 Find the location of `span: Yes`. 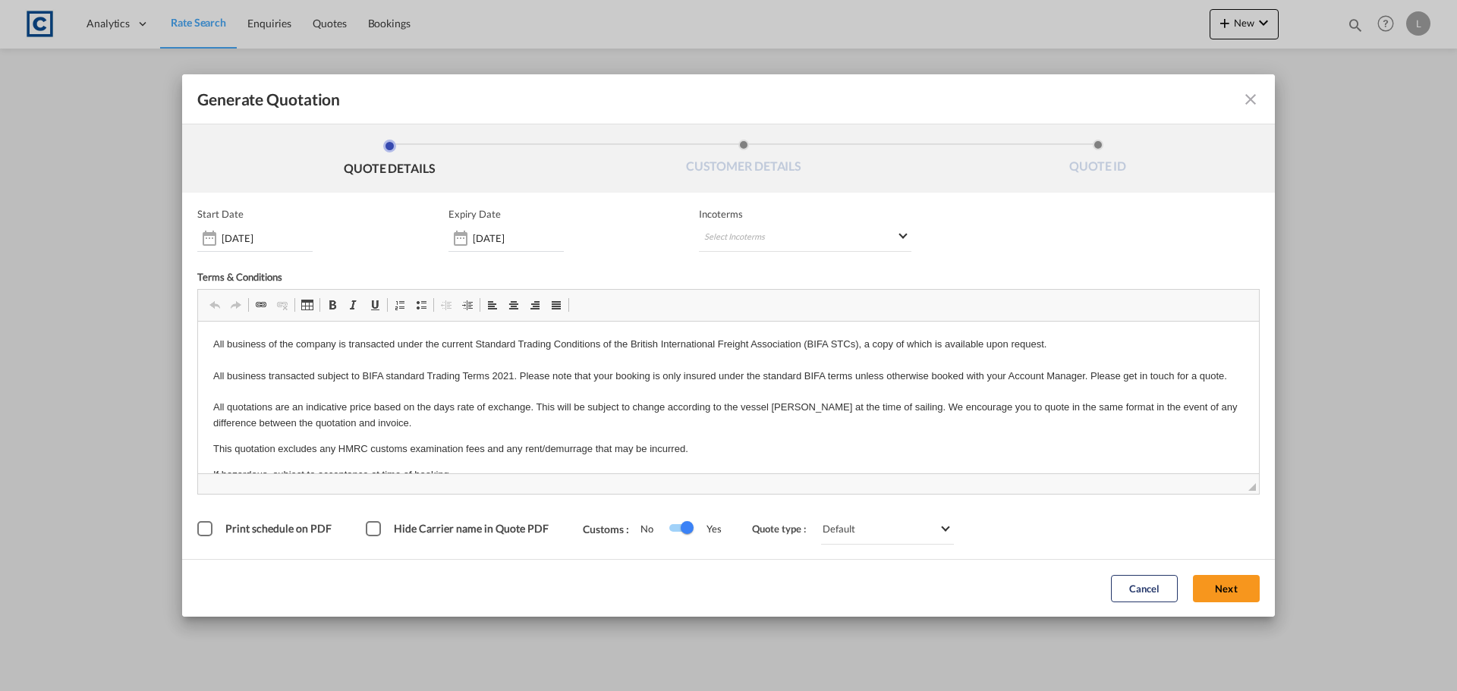

span: Yes is located at coordinates (706, 529).